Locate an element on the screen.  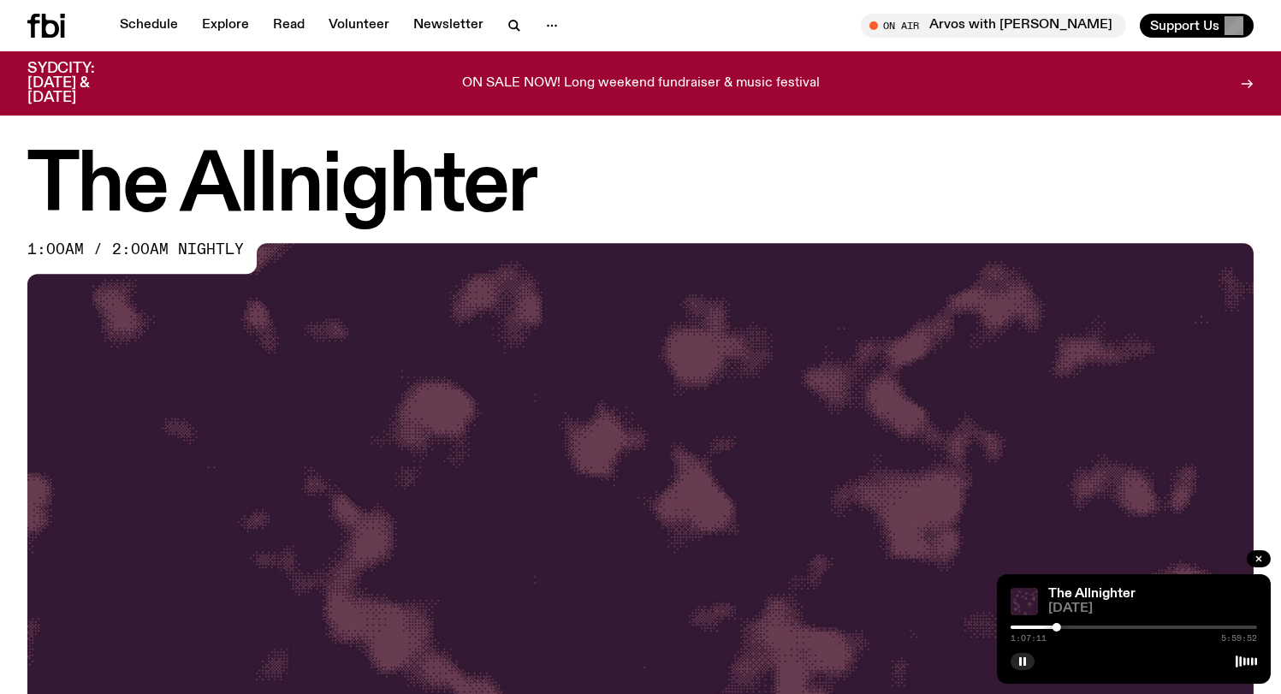
p: ON SALE NOW! Long weekend fundraiser & music festival is located at coordinates (641, 84).